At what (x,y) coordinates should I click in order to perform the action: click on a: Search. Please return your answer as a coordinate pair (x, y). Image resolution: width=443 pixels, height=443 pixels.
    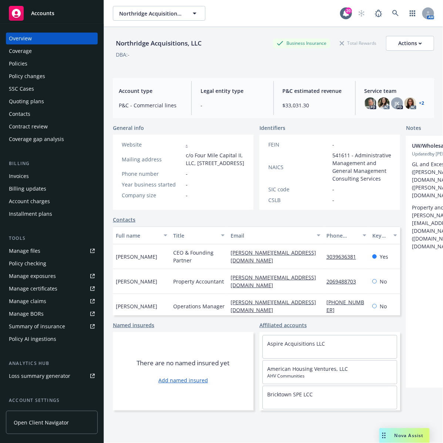
    Looking at the image, I should click on (396, 13).